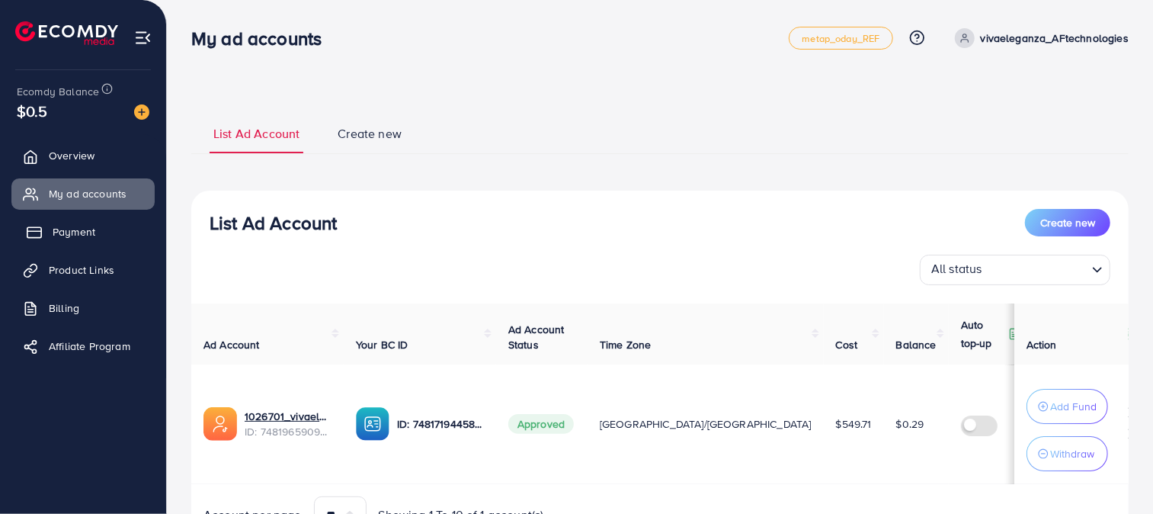  I want to click on span: Ad Account, so click(232, 344).